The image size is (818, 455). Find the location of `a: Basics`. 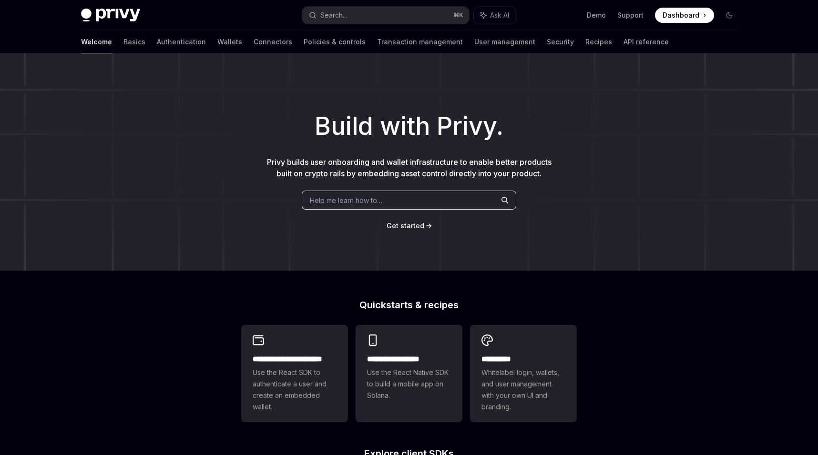

a: Basics is located at coordinates (134, 42).